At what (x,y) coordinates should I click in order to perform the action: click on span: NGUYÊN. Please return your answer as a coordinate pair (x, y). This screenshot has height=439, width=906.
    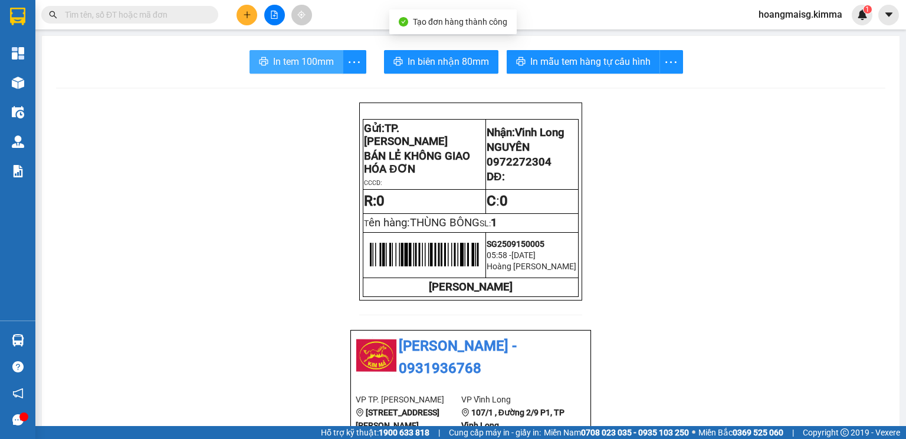
    Looking at the image, I should click on (508, 147).